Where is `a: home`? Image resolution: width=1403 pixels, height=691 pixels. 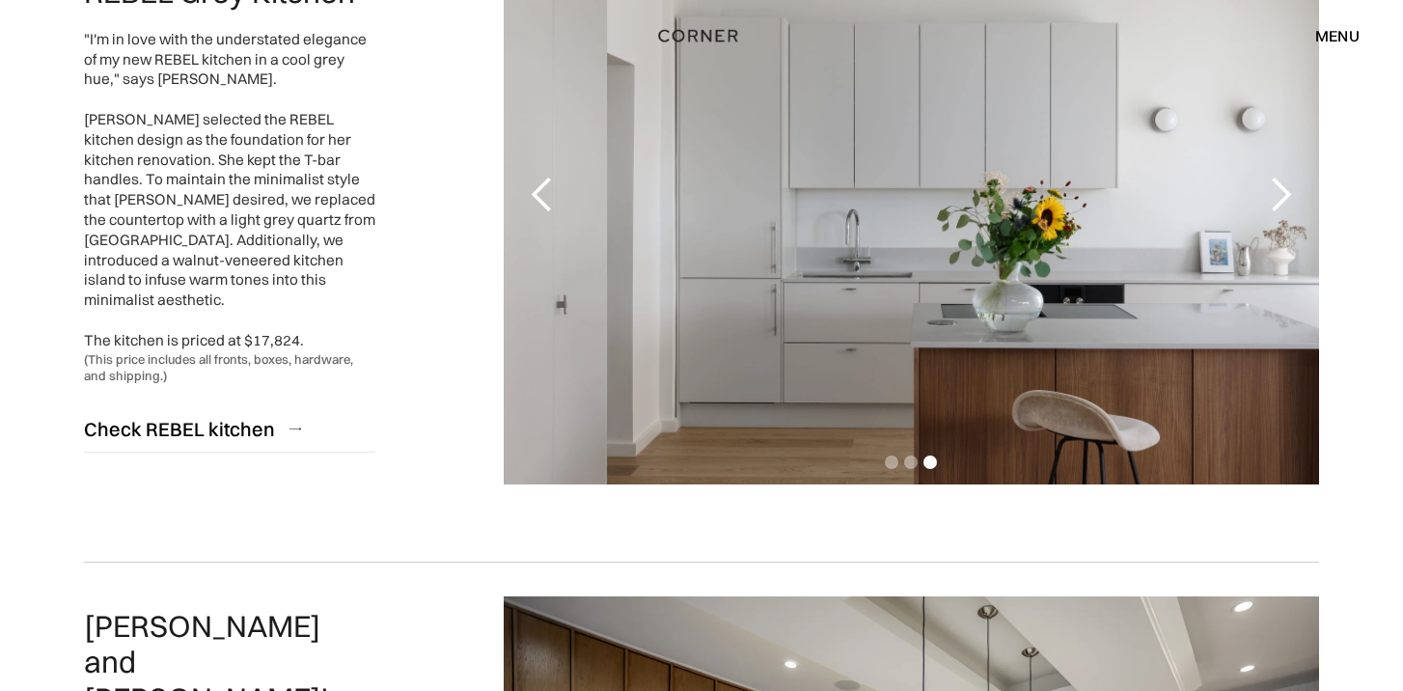
a: home is located at coordinates (701, 36).